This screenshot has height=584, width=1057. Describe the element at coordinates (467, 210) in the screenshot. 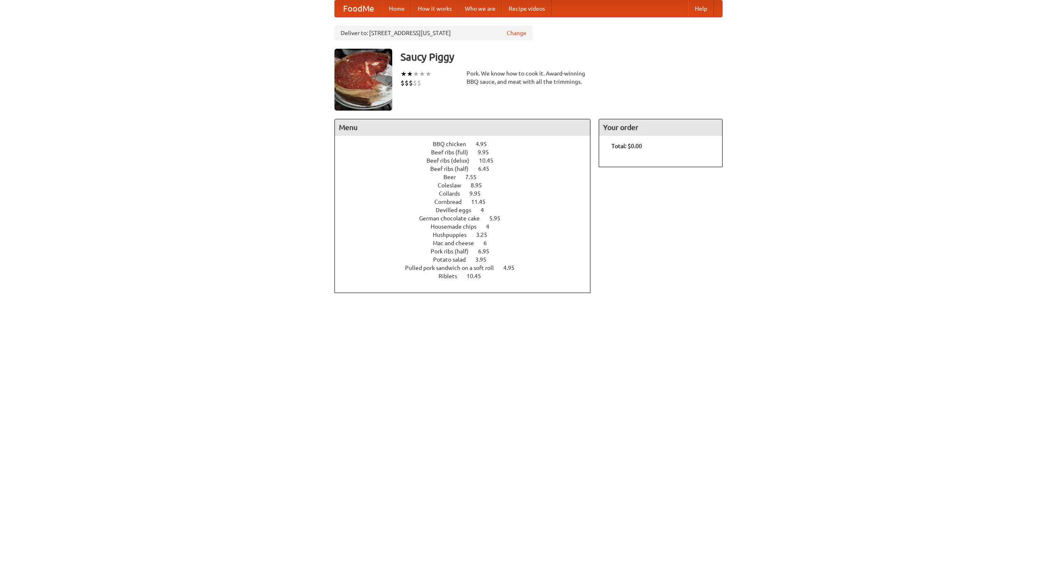

I see `a: Devilled eggs 4` at that location.